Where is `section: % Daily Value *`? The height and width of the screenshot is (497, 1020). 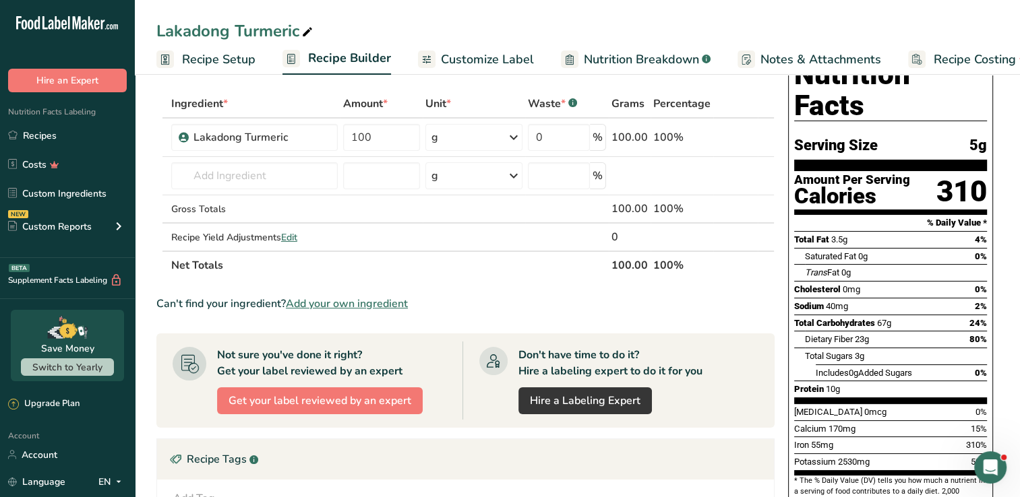 section: % Daily Value * is located at coordinates (890, 223).